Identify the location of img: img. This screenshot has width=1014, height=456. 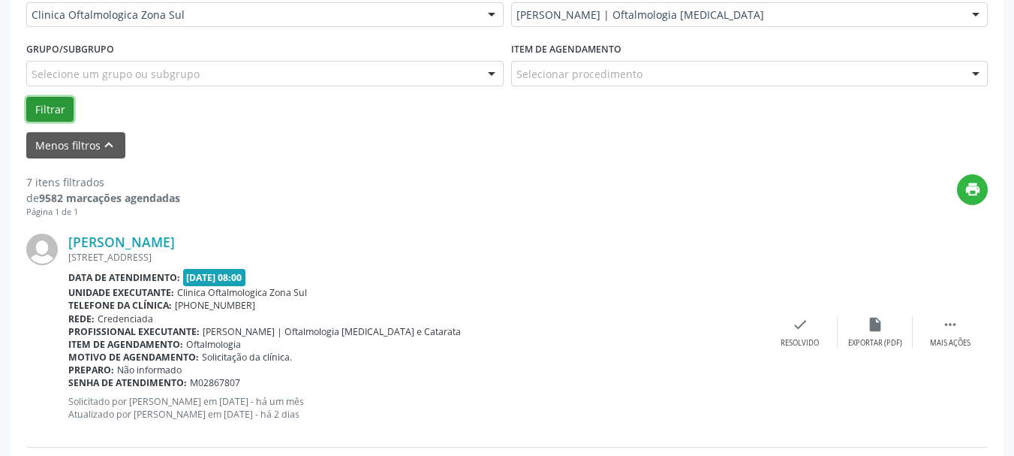
(42, 249).